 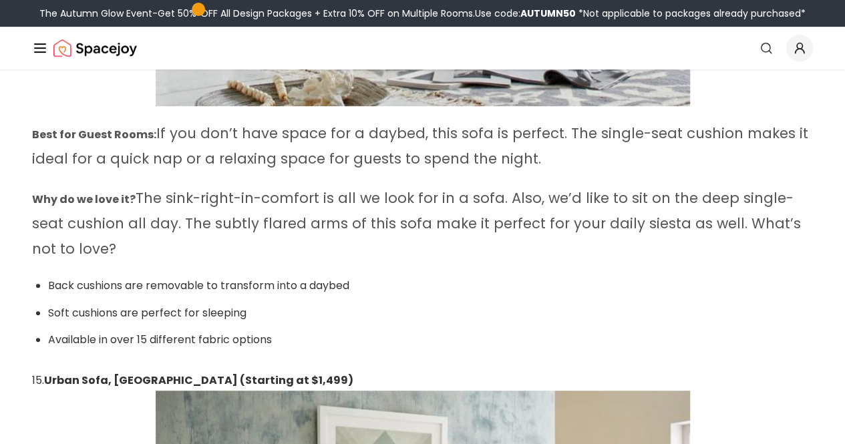 What do you see at coordinates (422, 48) in the screenshot?
I see `nav: Global` at bounding box center [422, 48].